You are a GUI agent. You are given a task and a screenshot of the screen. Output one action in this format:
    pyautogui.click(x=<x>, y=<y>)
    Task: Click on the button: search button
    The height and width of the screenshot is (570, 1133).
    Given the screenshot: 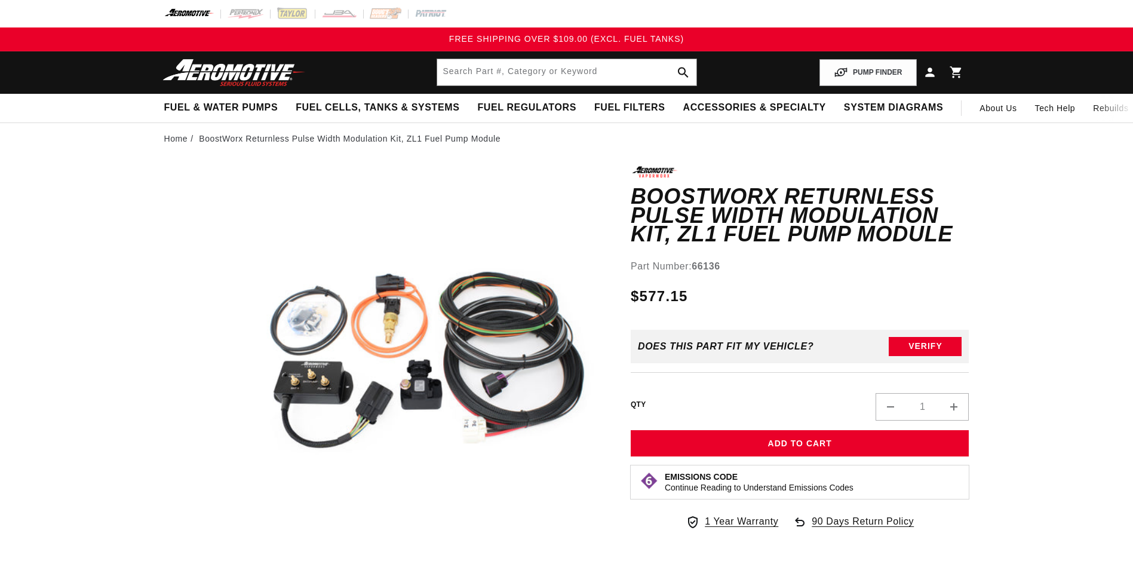 What is the action you would take?
    pyautogui.click(x=683, y=72)
    